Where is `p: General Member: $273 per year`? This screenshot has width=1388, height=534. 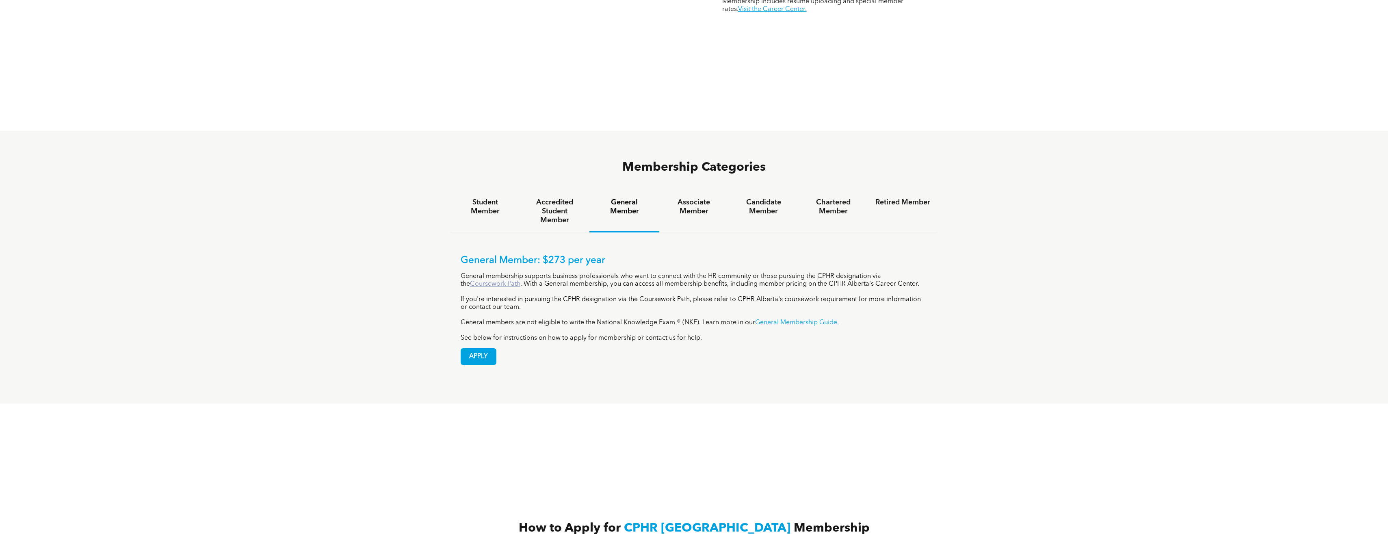 p: General Member: $273 per year is located at coordinates (694, 260).